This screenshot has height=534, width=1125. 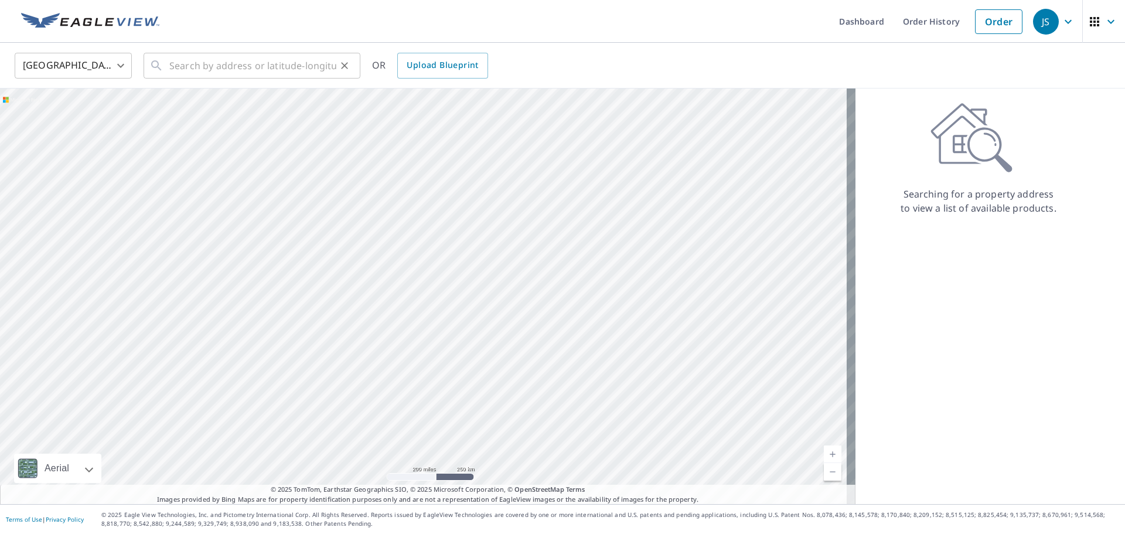 I want to click on a: OpenStreetMap, so click(x=539, y=489).